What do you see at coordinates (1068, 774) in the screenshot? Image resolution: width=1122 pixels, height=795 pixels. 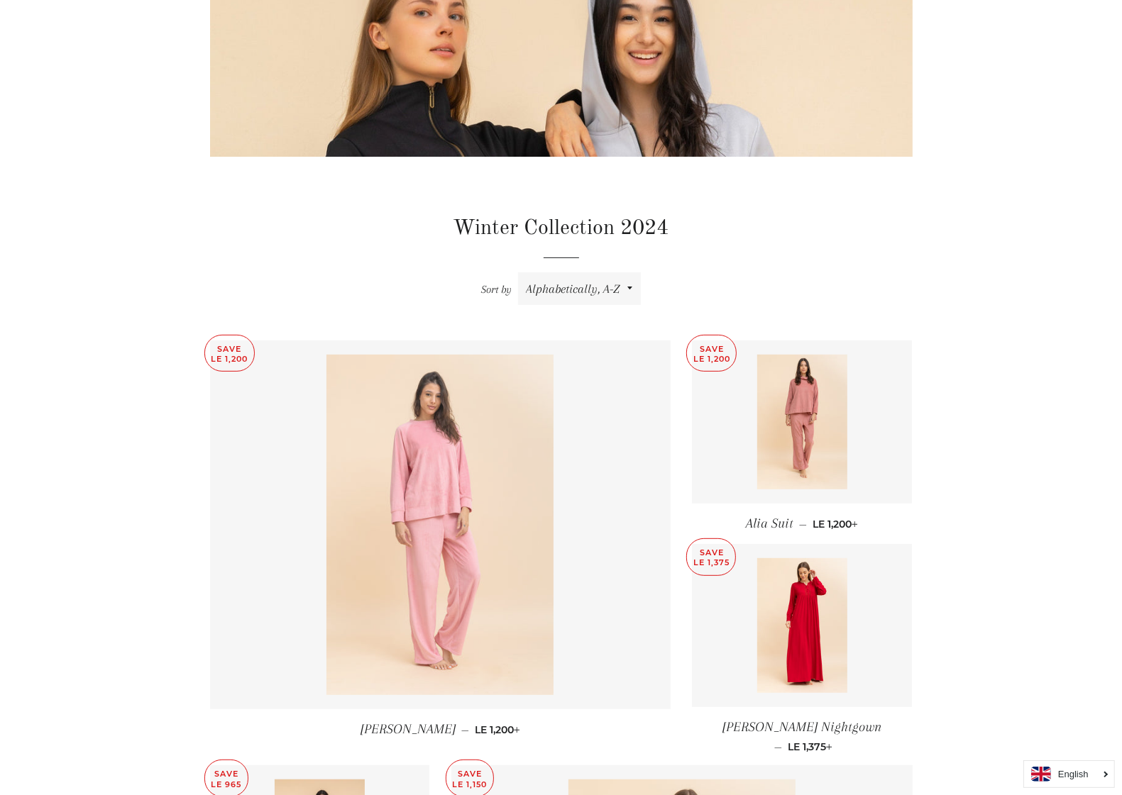 I see `a: English` at bounding box center [1068, 774].